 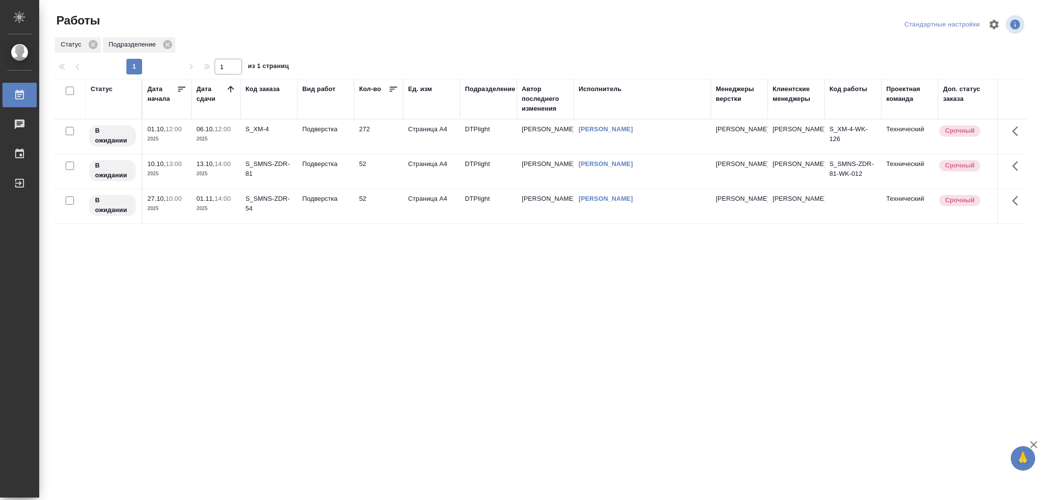 What do you see at coordinates (162, 94) in the screenshot?
I see `div: Дата начала` at bounding box center [162, 94].